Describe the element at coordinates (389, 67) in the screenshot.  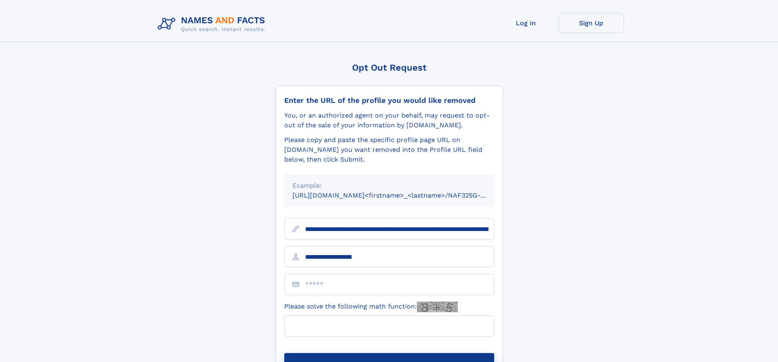
I see `div: Opt Out Request` at that location.